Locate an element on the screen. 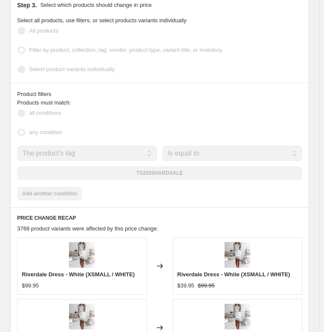  span: Products must match: is located at coordinates (44, 102).